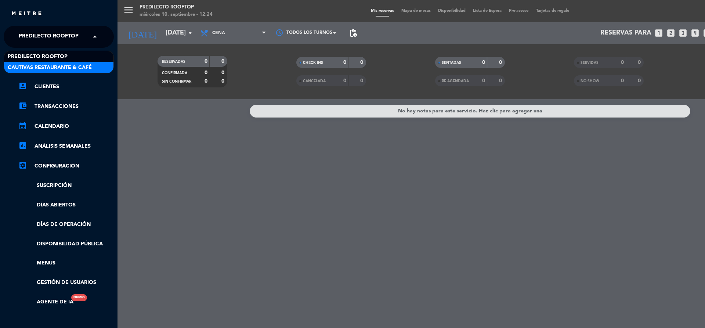  I want to click on a: calendar_monthCalendario, so click(66, 126).